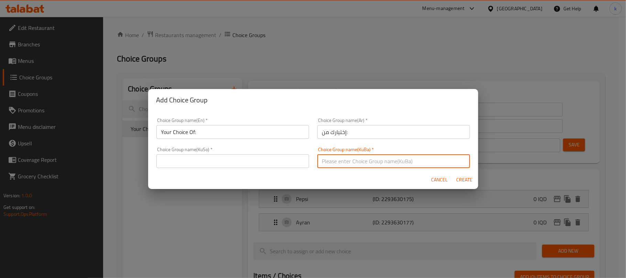 This screenshot has height=278, width=626. Describe the element at coordinates (394, 161) in the screenshot. I see `input: Please enter Choice Group name(KuBa)` at that location.